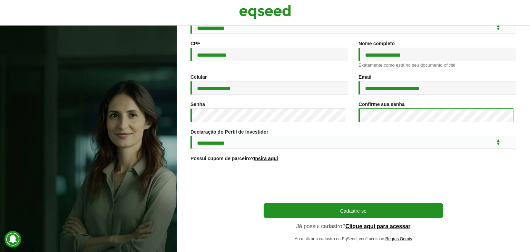 Image resolution: width=530 pixels, height=252 pixels. Describe the element at coordinates (376, 43) in the screenshot. I see `label: Nome completo` at that location.